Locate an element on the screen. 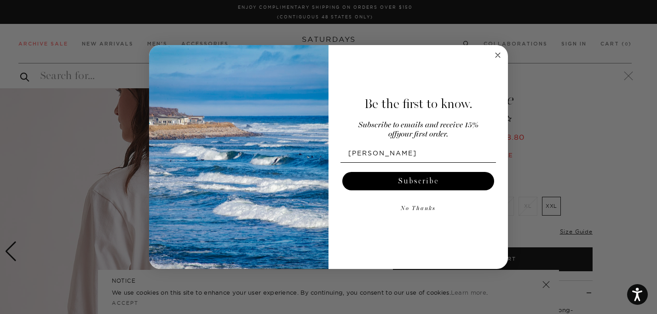 This screenshot has height=314, width=657. img: 125c788d-000d-4f3e-b05a-1b92b2a23ec9.jpeg is located at coordinates (239, 157).